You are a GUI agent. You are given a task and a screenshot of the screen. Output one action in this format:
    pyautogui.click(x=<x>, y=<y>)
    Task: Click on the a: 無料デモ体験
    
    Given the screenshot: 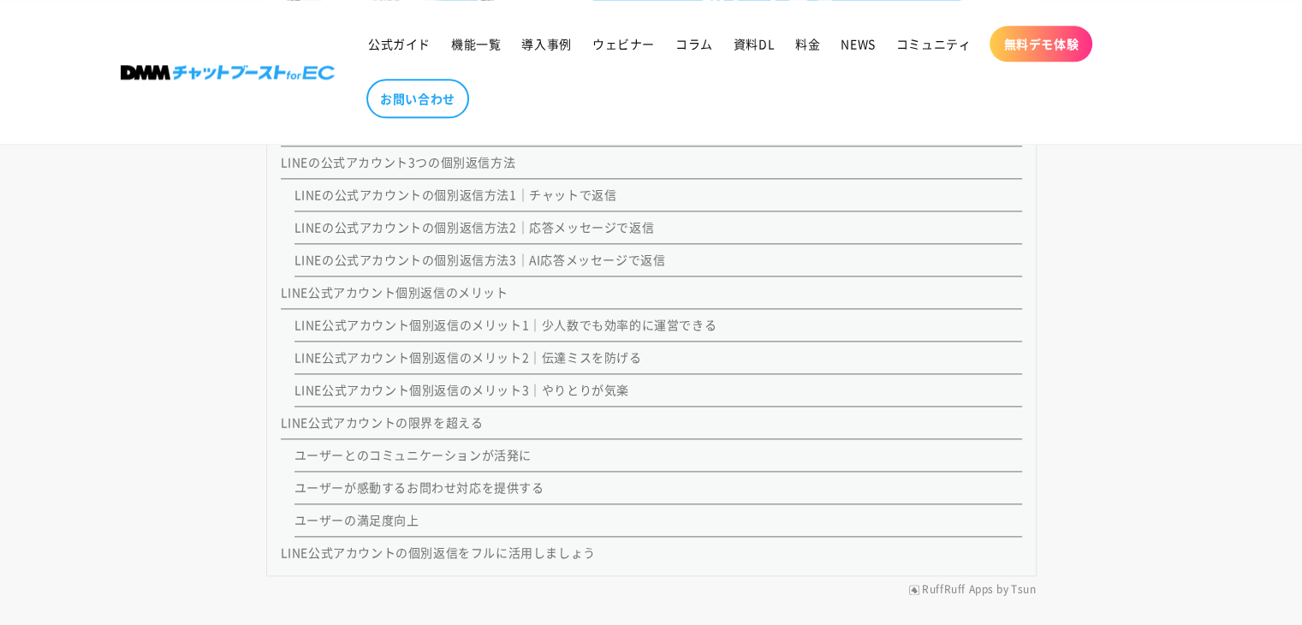 What is the action you would take?
    pyautogui.click(x=1041, y=44)
    